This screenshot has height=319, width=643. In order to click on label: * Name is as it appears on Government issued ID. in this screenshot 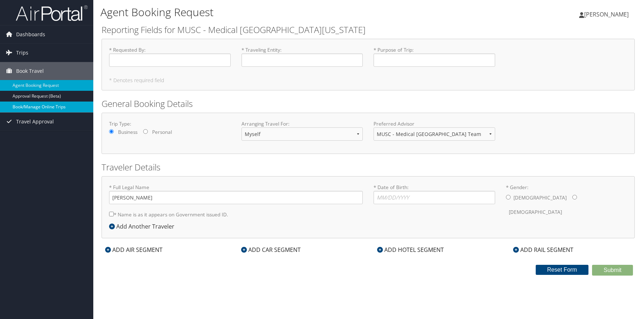, I will do `click(169, 214)`.